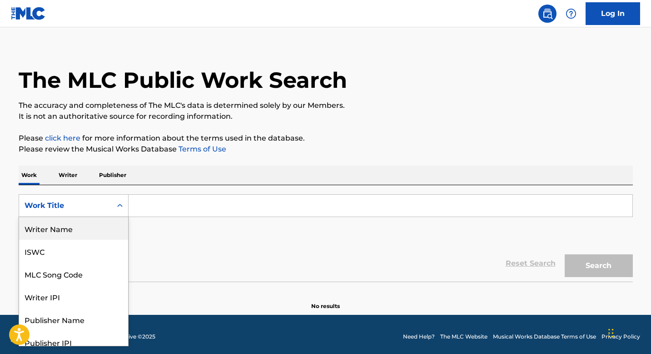 This screenshot has height=354, width=651. I want to click on div: Help, so click(571, 14).